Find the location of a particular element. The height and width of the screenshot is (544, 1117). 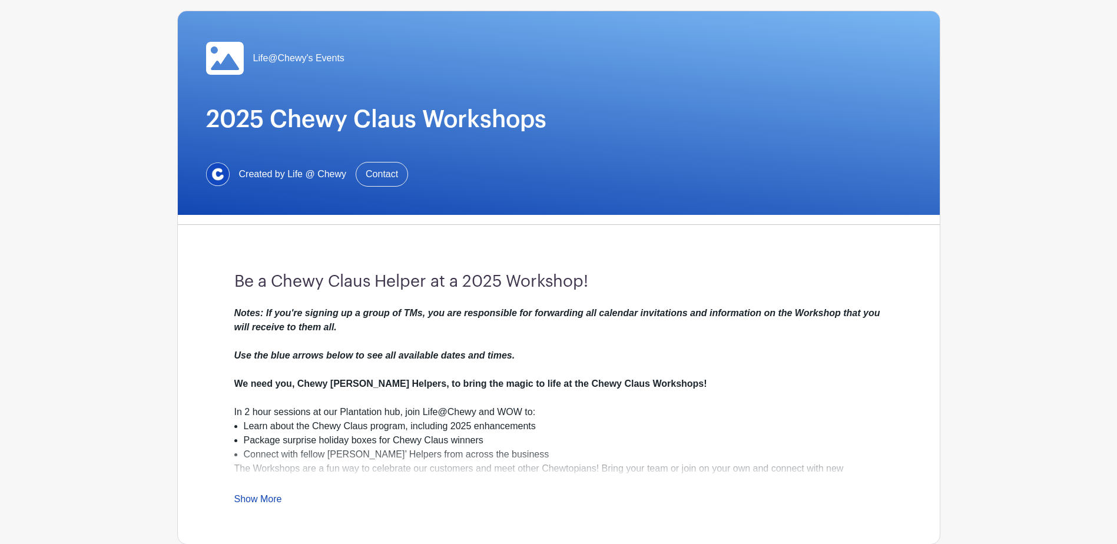

a: Contact is located at coordinates (382, 174).